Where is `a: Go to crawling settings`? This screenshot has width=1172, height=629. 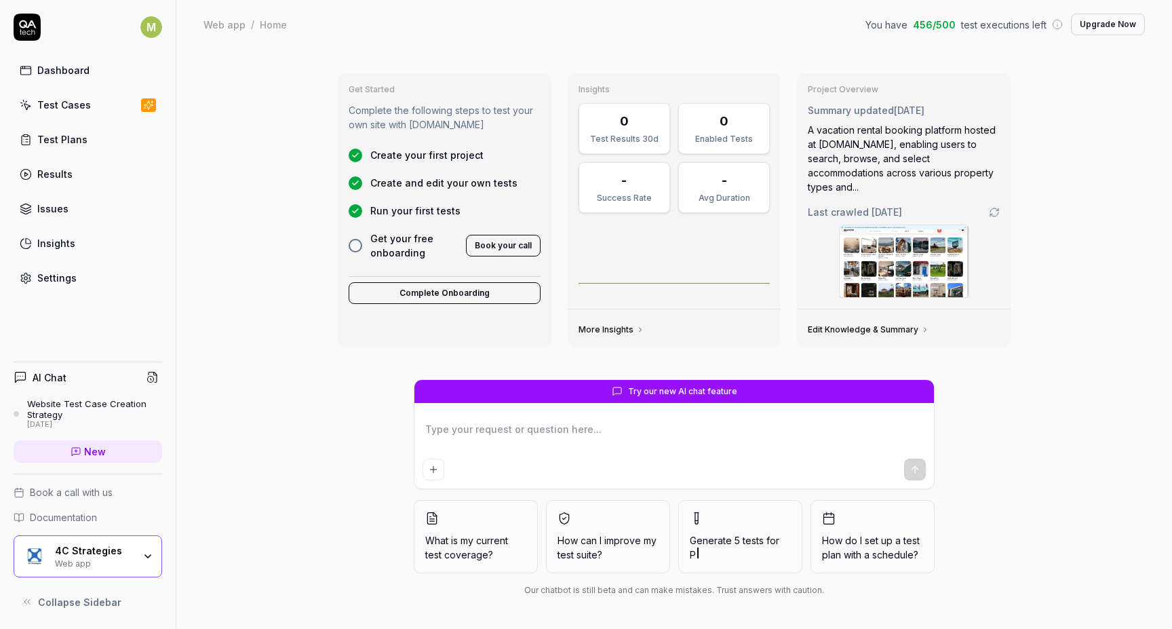
a: Go to crawling settings is located at coordinates (994, 212).